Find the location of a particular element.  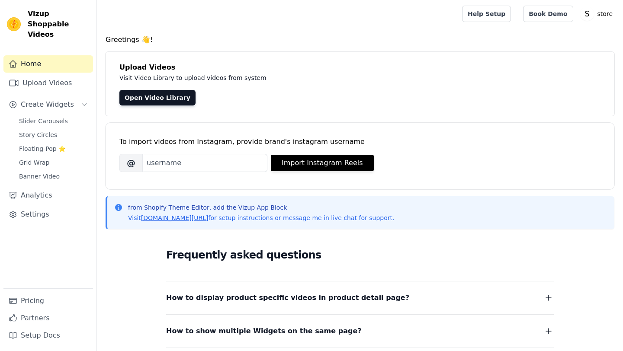

button: Import Instagram Reels is located at coordinates (322, 163).